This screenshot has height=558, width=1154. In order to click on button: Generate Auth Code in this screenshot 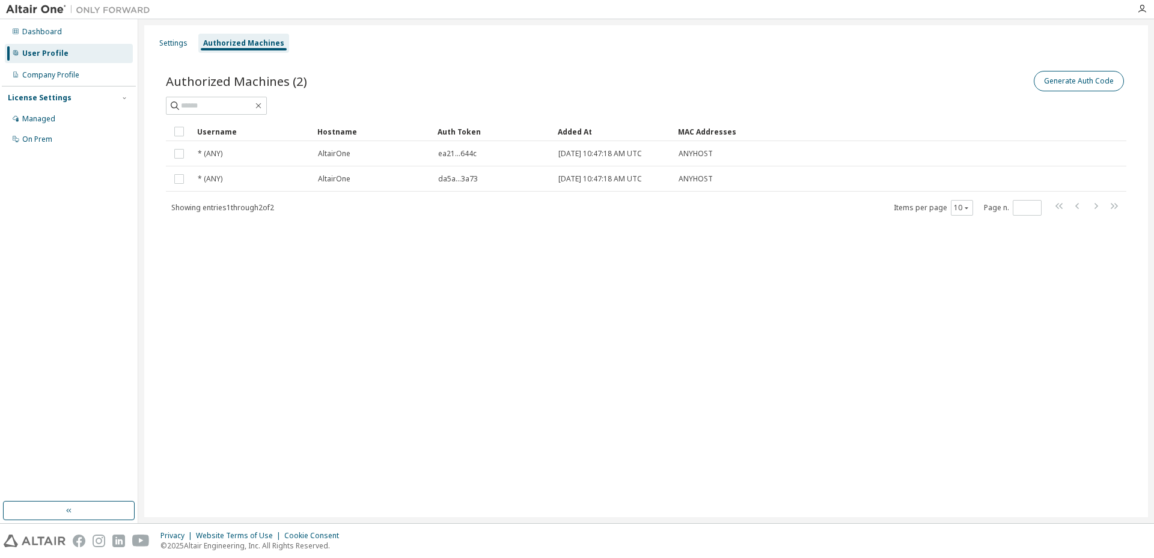, I will do `click(1079, 81)`.